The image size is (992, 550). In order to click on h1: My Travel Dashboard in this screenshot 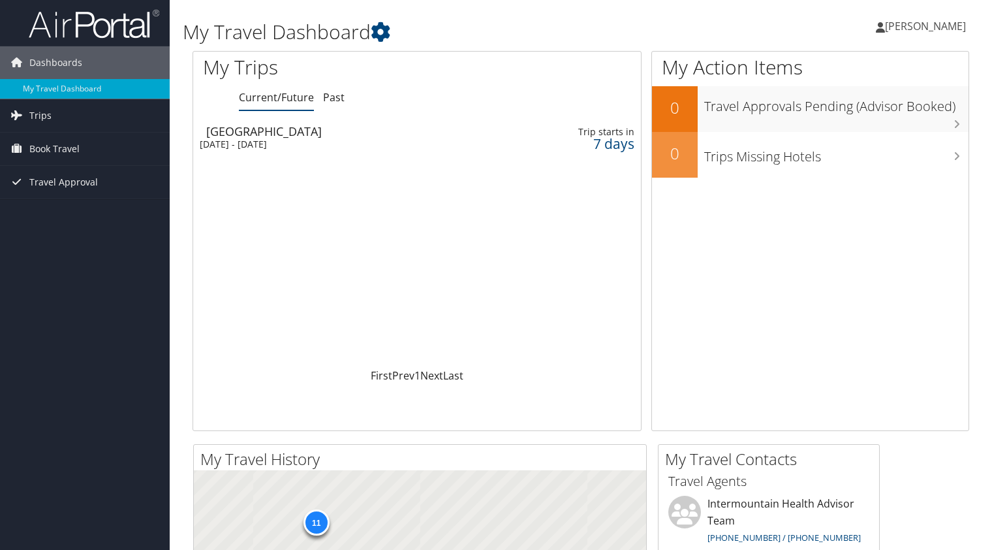, I will do `click(448, 32)`.